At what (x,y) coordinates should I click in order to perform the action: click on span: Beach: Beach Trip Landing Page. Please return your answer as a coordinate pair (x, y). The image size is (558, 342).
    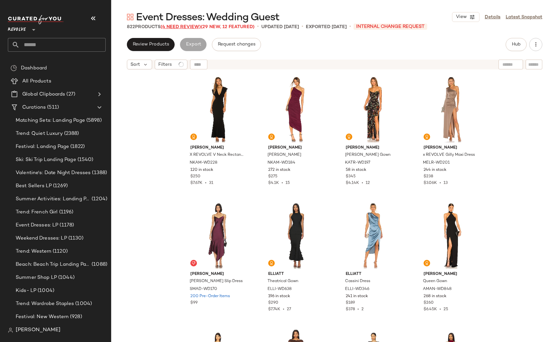
    Looking at the image, I should click on (53, 264).